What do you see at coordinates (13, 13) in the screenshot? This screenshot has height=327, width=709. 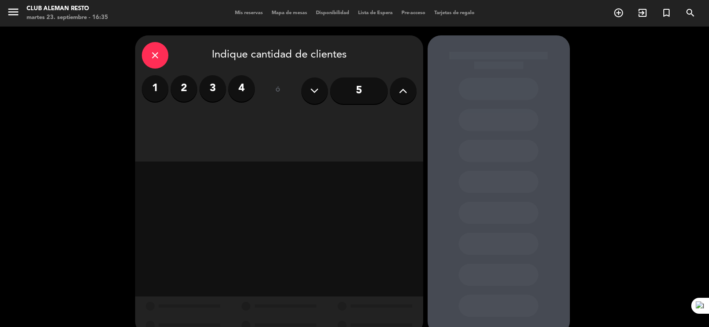 I see `button: menu` at bounding box center [13, 13].